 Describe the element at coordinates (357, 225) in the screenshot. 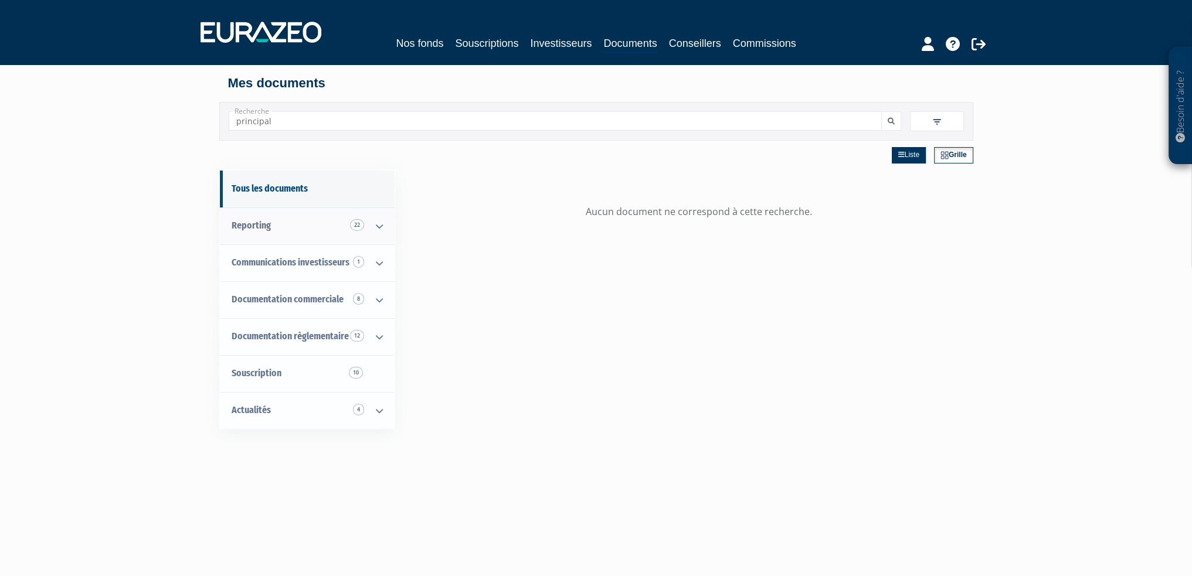

I see `span: 22` at that location.